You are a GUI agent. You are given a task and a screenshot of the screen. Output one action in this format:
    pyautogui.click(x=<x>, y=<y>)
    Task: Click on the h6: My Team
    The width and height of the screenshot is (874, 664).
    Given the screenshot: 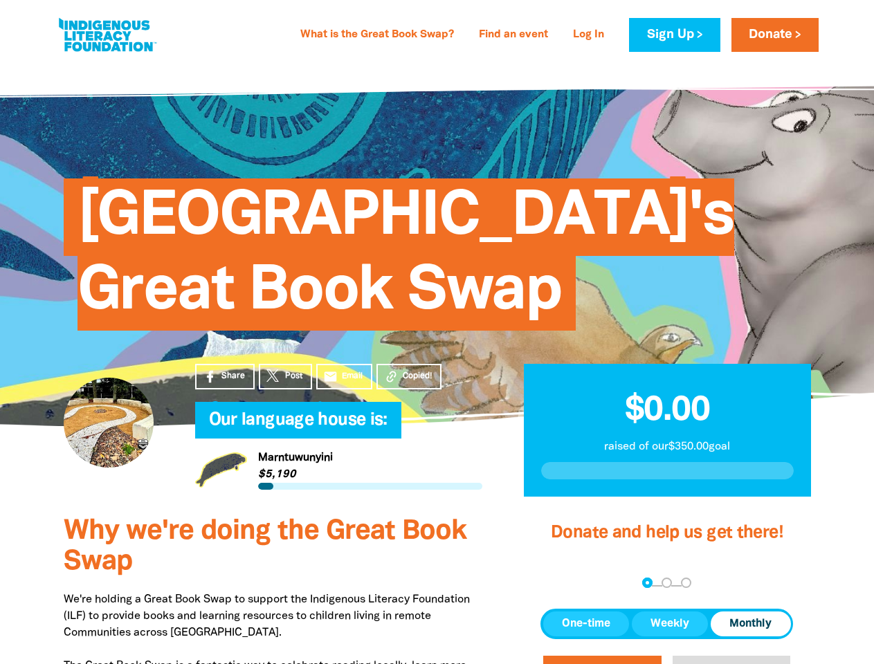 What is the action you would take?
    pyautogui.click(x=338, y=429)
    